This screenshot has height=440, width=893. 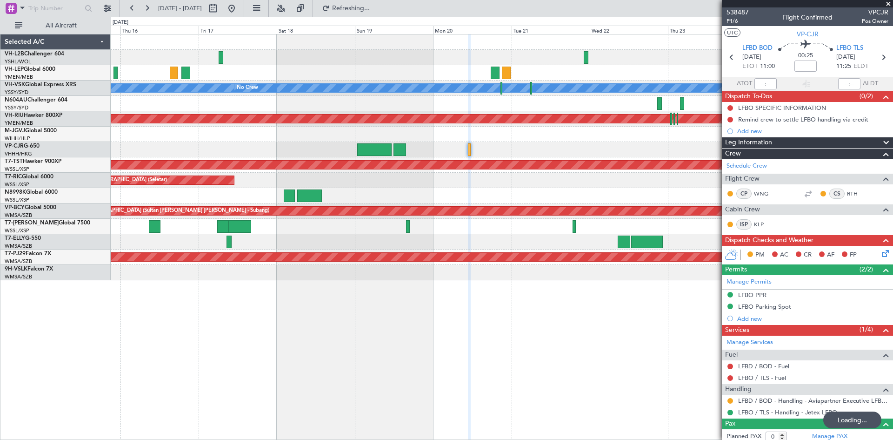 What do you see at coordinates (857, 194) in the screenshot?
I see `a: RTH` at bounding box center [857, 194].